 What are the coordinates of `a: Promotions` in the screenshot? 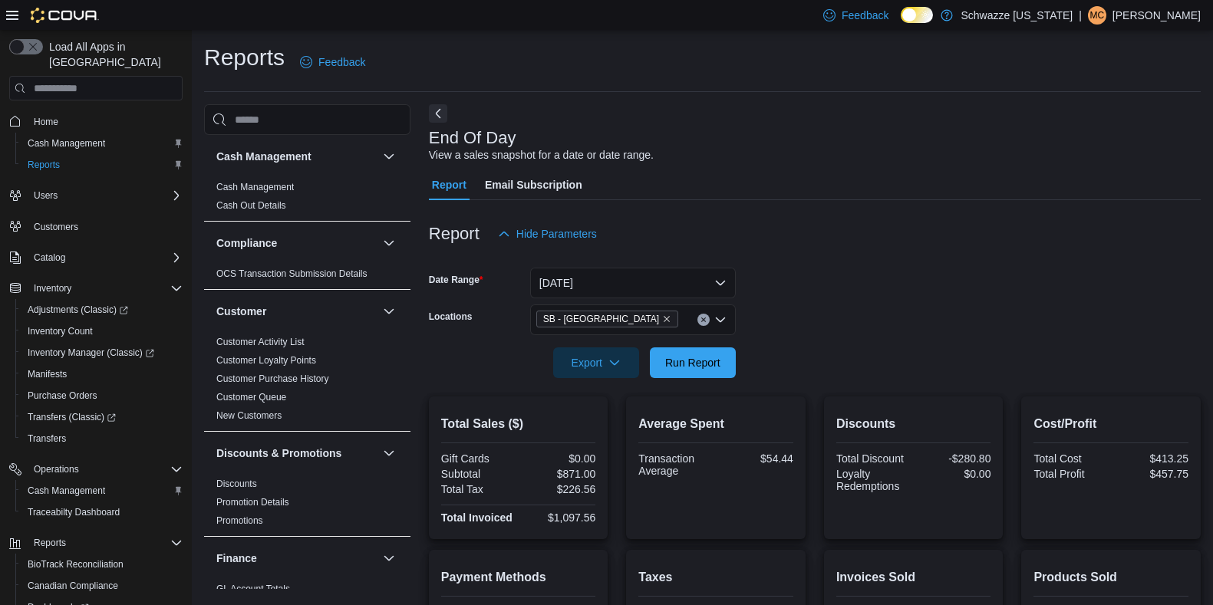 It's located at (239, 521).